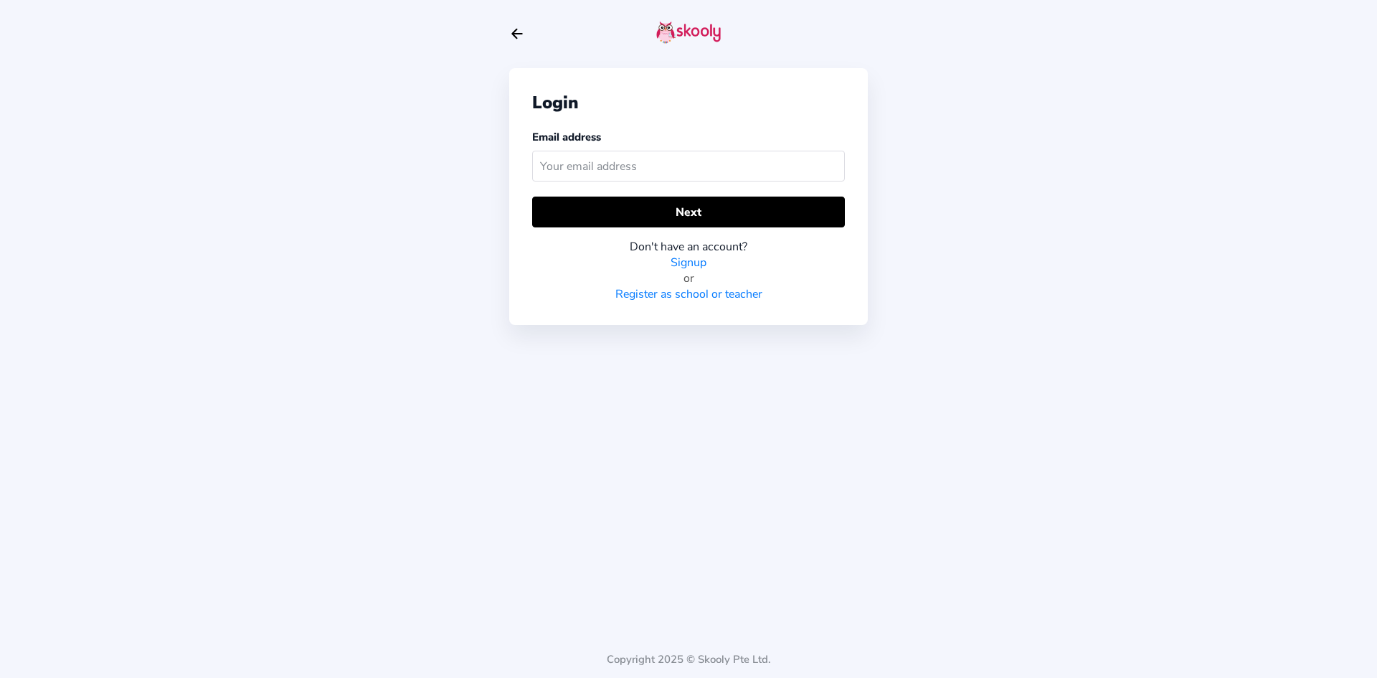 This screenshot has height=678, width=1377. I want to click on div: Don't have an account?, so click(688, 247).